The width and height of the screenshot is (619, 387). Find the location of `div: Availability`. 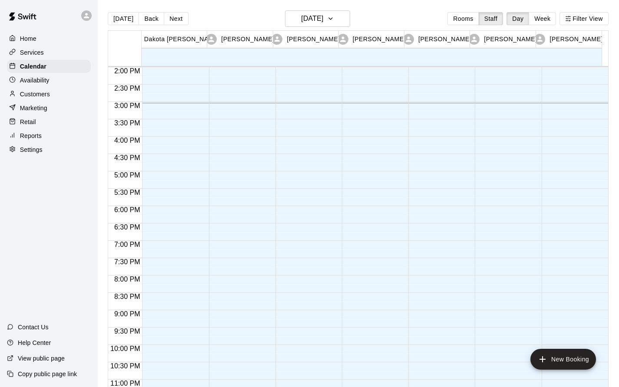

div: Availability is located at coordinates (49, 80).